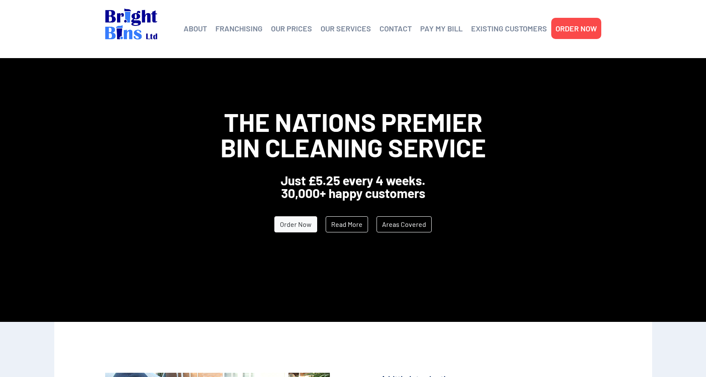 Image resolution: width=706 pixels, height=377 pixels. Describe the element at coordinates (296, 224) in the screenshot. I see `a: Order Now` at that location.